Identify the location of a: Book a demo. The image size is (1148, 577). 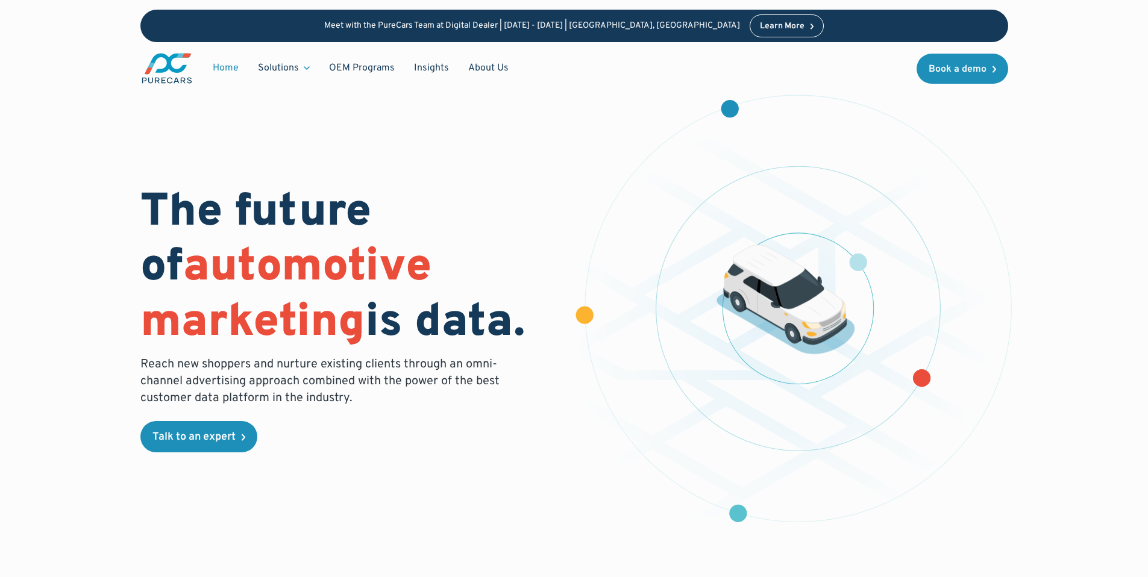
(963, 69).